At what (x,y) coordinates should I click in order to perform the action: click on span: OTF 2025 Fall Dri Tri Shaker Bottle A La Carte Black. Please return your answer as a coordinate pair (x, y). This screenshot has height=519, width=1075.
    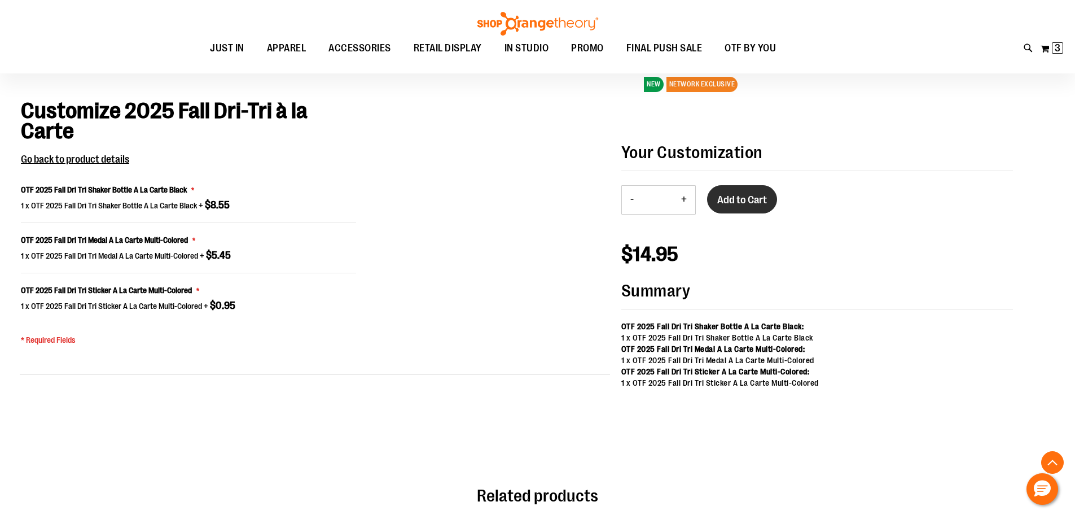
    Looking at the image, I should click on (104, 190).